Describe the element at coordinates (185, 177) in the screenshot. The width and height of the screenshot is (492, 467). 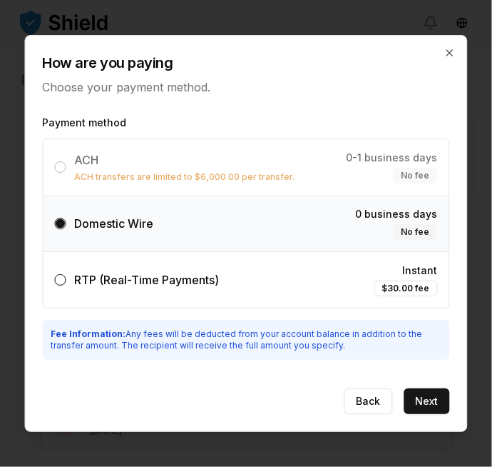
I see `p: ACH transfers are limited to $6,000.00 per transfer.` at that location.